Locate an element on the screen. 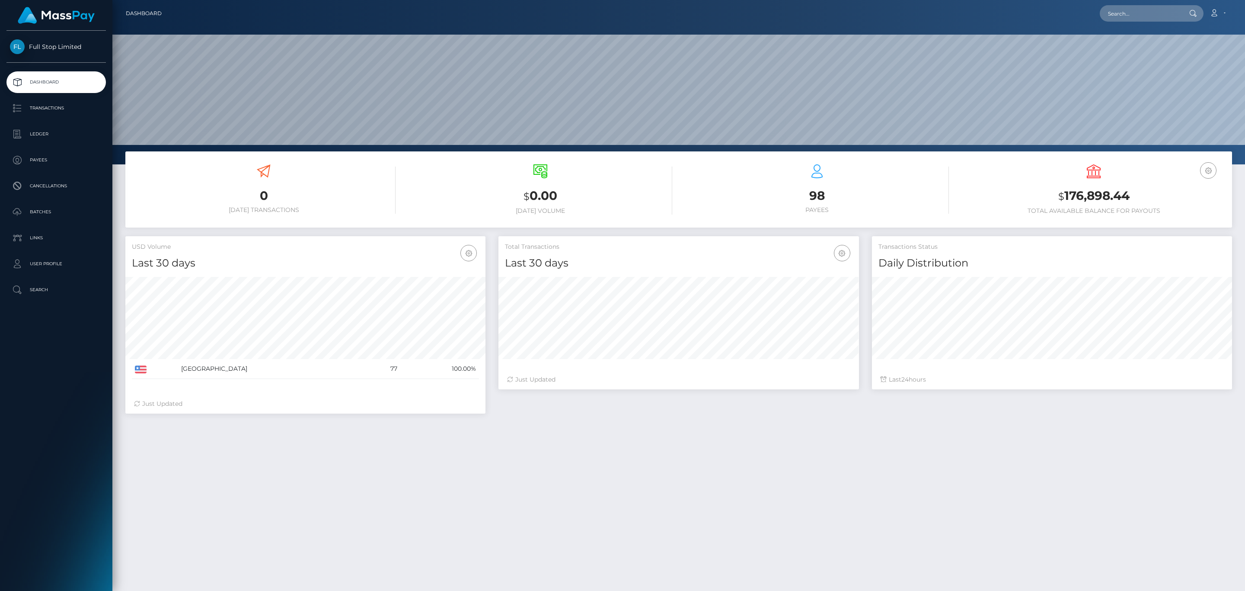  td: 100.00% is located at coordinates (440, 369).